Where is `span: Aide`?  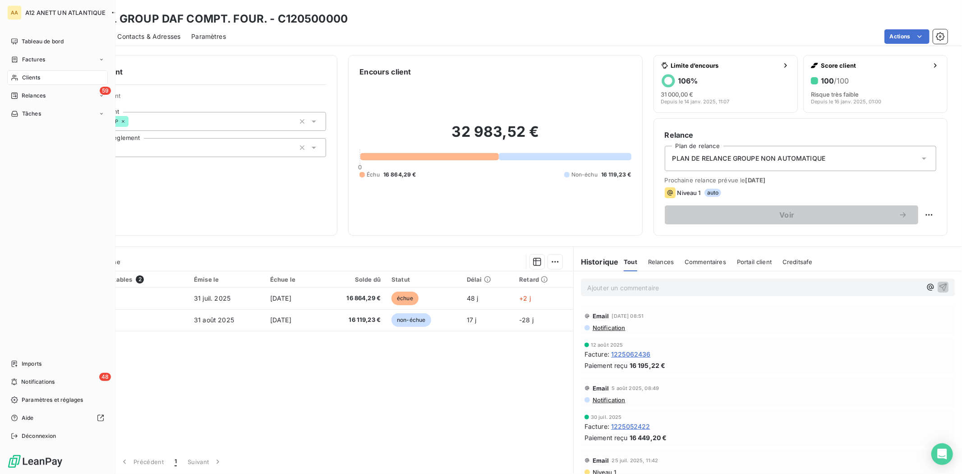 span: Aide is located at coordinates (28, 418).